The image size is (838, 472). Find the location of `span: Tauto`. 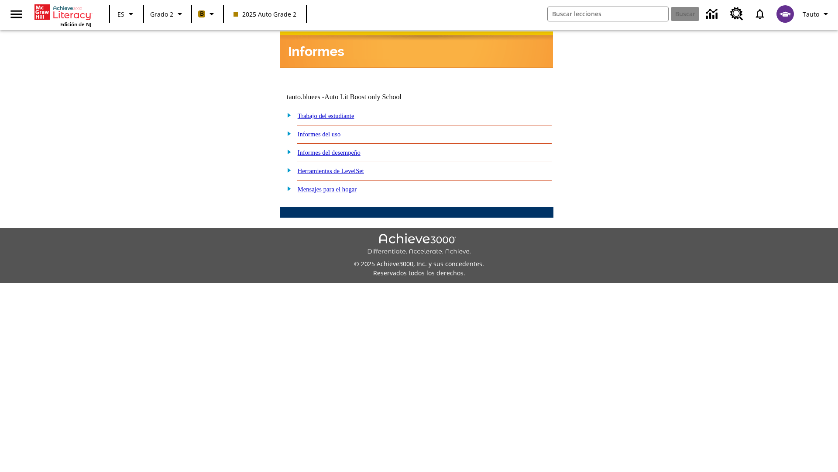

span: Tauto is located at coordinates (811, 14).